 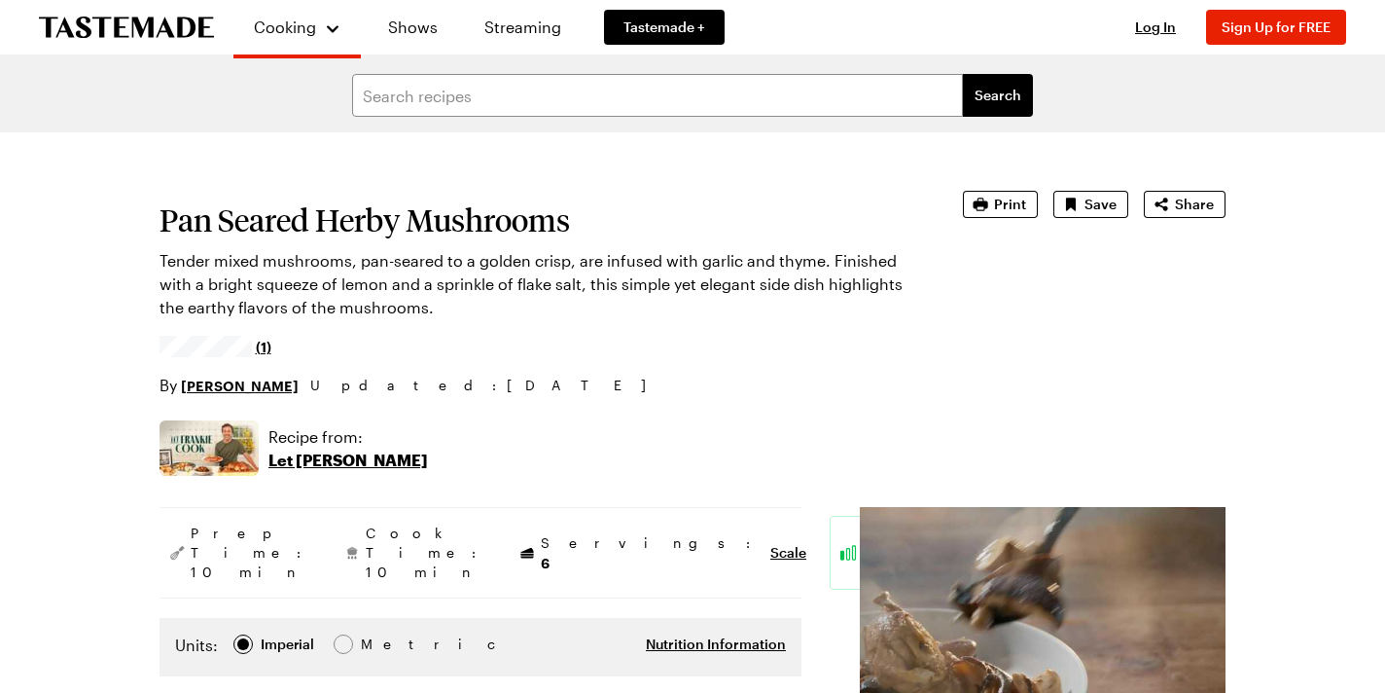 I want to click on span: Tastemade +, so click(x=664, y=27).